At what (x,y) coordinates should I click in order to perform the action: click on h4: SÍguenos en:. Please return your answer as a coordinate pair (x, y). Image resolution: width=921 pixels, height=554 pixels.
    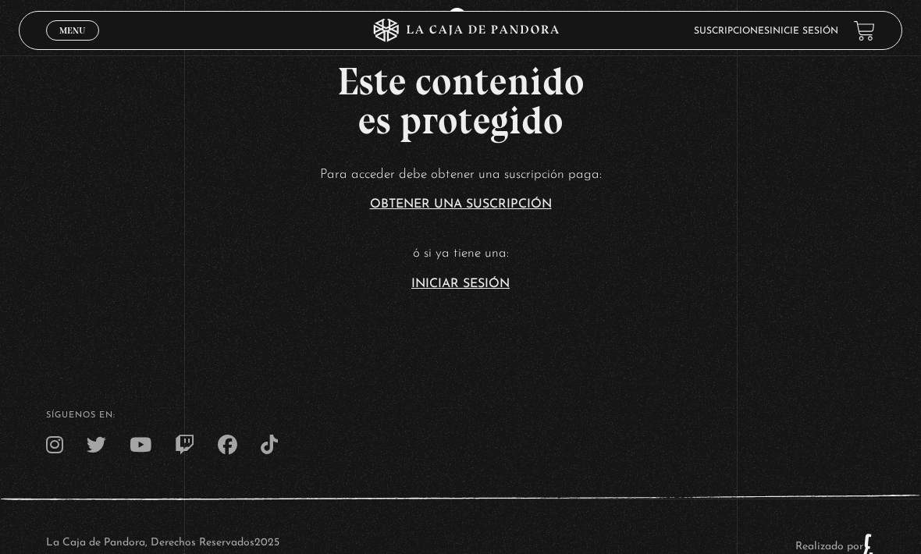
    Looking at the image, I should click on (461, 415).